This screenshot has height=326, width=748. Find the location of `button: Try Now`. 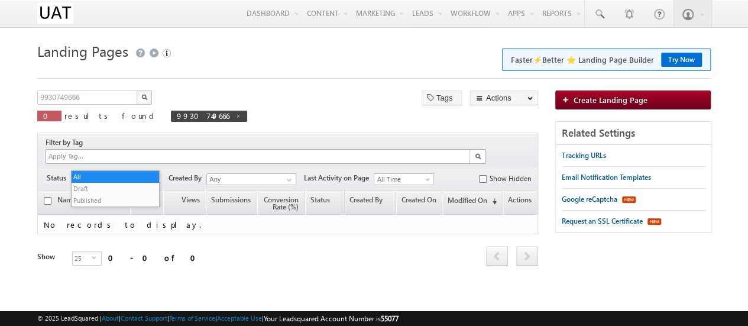

button: Try Now is located at coordinates (681, 60).